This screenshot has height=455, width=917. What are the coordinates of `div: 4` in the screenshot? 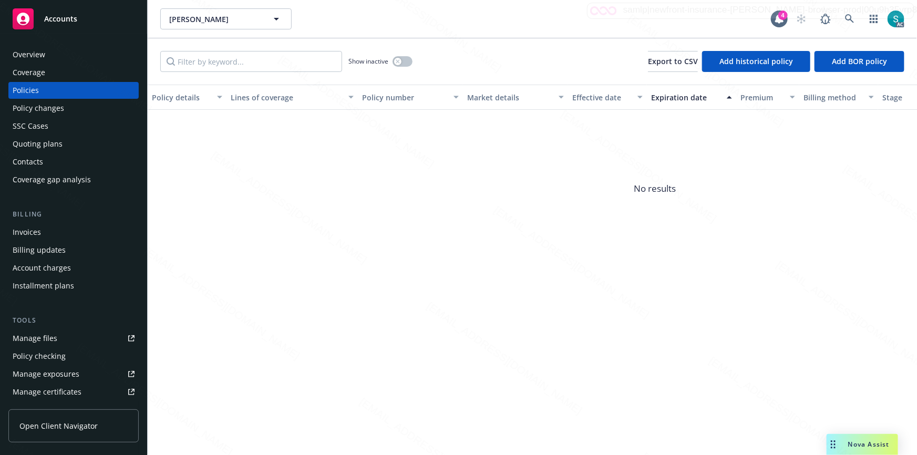 It's located at (783, 15).